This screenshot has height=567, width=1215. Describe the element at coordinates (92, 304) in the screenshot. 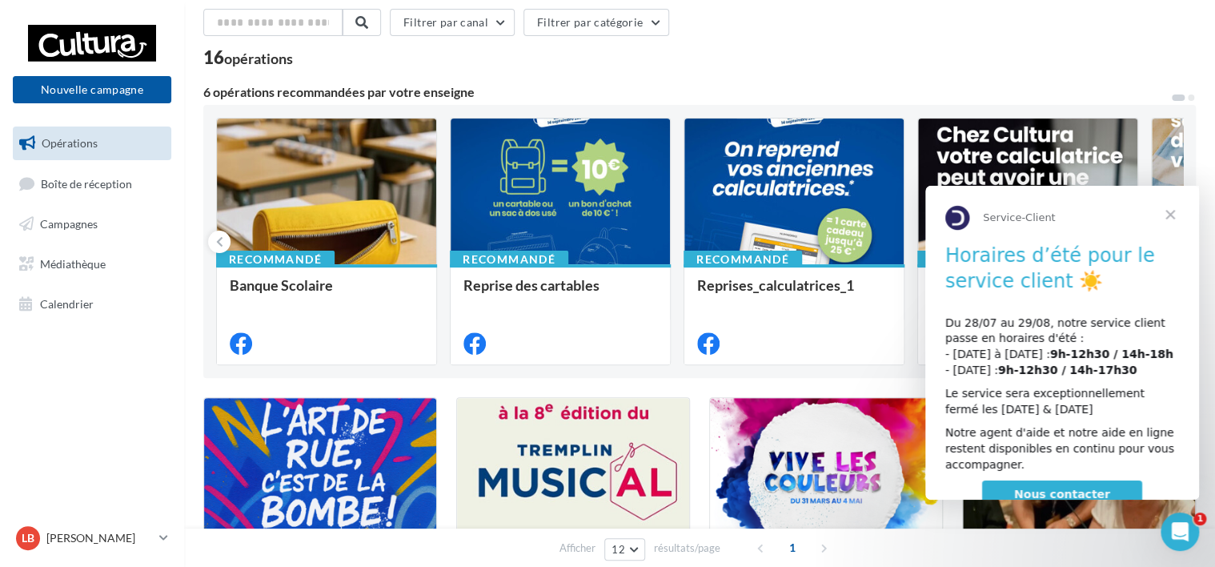

I see `a: Calendrier` at that location.